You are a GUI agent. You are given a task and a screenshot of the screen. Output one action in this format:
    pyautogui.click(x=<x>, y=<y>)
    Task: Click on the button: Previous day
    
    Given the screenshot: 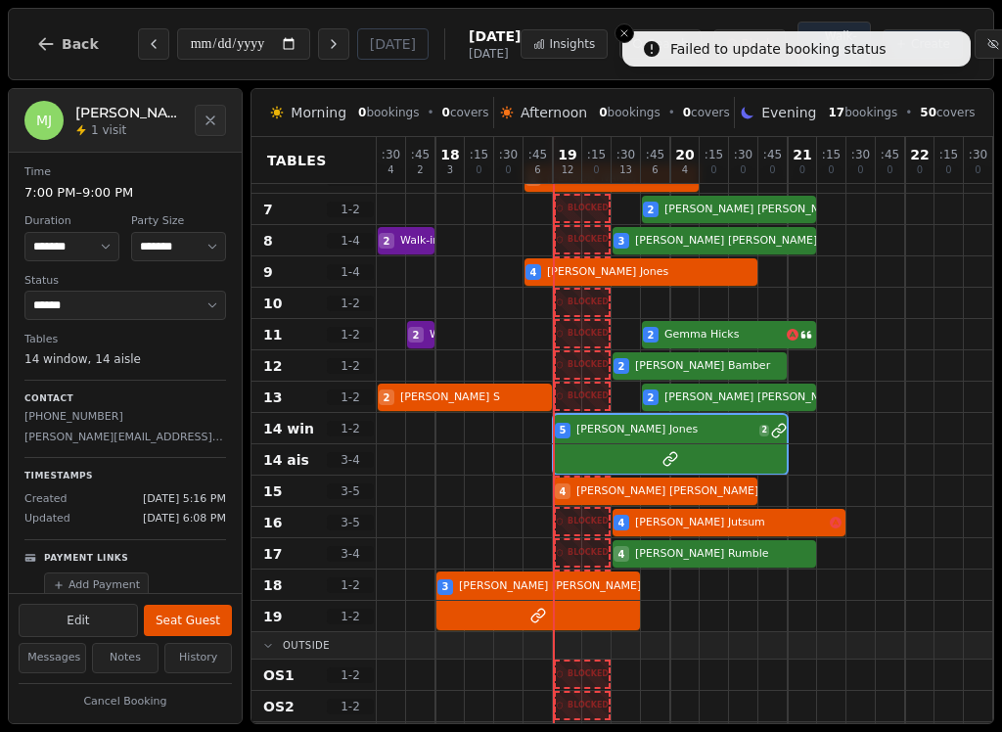 What is the action you would take?
    pyautogui.click(x=154, y=44)
    